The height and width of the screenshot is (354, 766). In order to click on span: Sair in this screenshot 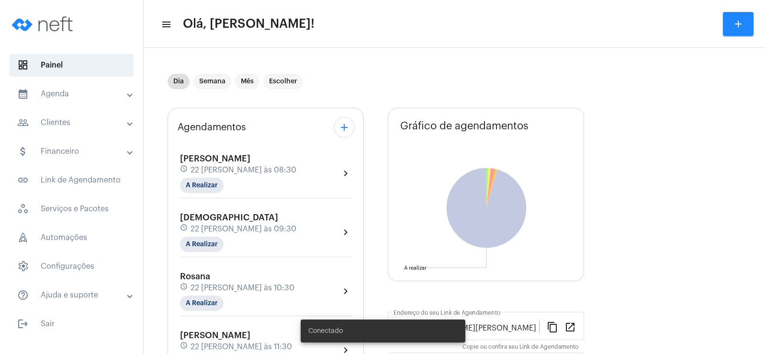, I will do `click(71, 324)`.